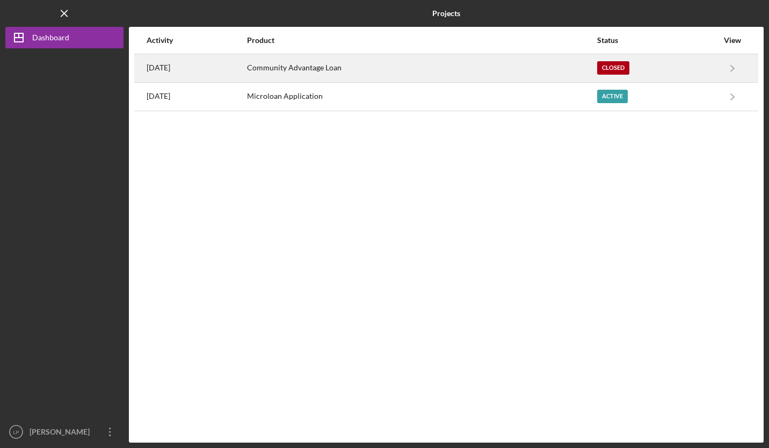 The width and height of the screenshot is (769, 448). What do you see at coordinates (612, 96) in the screenshot?
I see `div: Active` at bounding box center [612, 96].